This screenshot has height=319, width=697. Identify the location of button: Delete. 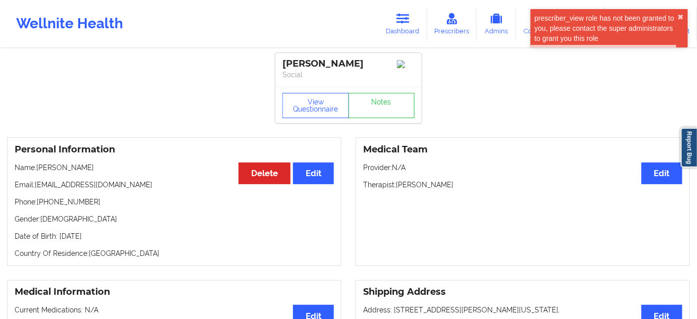
(264, 173).